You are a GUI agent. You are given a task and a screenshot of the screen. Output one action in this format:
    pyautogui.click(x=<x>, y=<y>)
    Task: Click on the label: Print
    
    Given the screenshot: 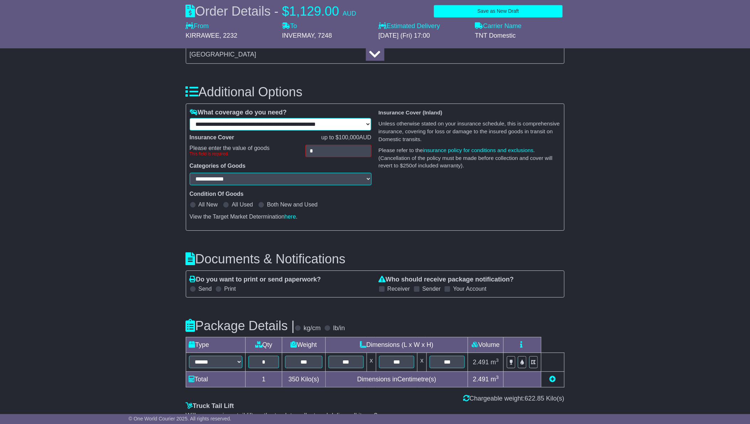 What is the action you would take?
    pyautogui.click(x=230, y=289)
    